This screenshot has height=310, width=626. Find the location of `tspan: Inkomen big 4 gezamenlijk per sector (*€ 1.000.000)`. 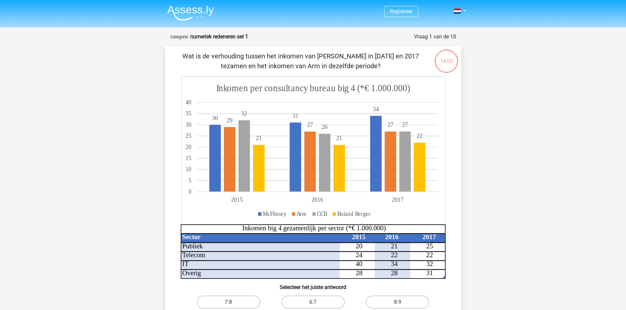

tspan: Inkomen big 4 gezamenlijk per sector (*€ 1.000.000) is located at coordinates (314, 228).